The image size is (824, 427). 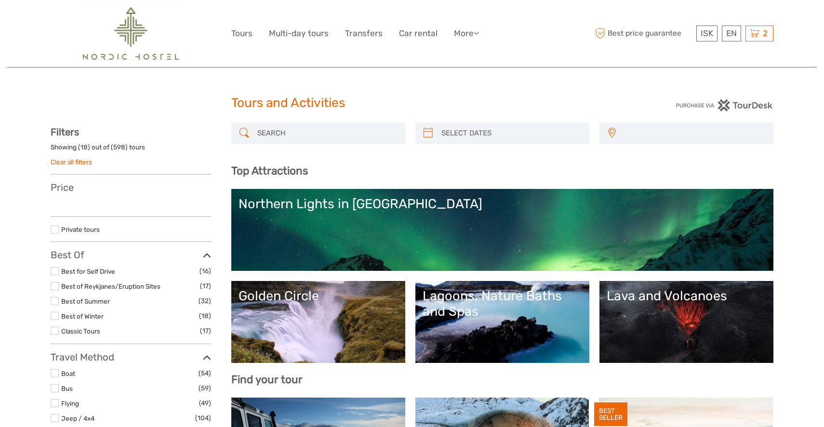 I want to click on span: (59), so click(x=205, y=388).